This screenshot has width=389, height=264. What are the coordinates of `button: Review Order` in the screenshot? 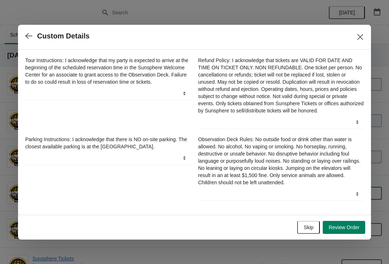 It's located at (344, 228).